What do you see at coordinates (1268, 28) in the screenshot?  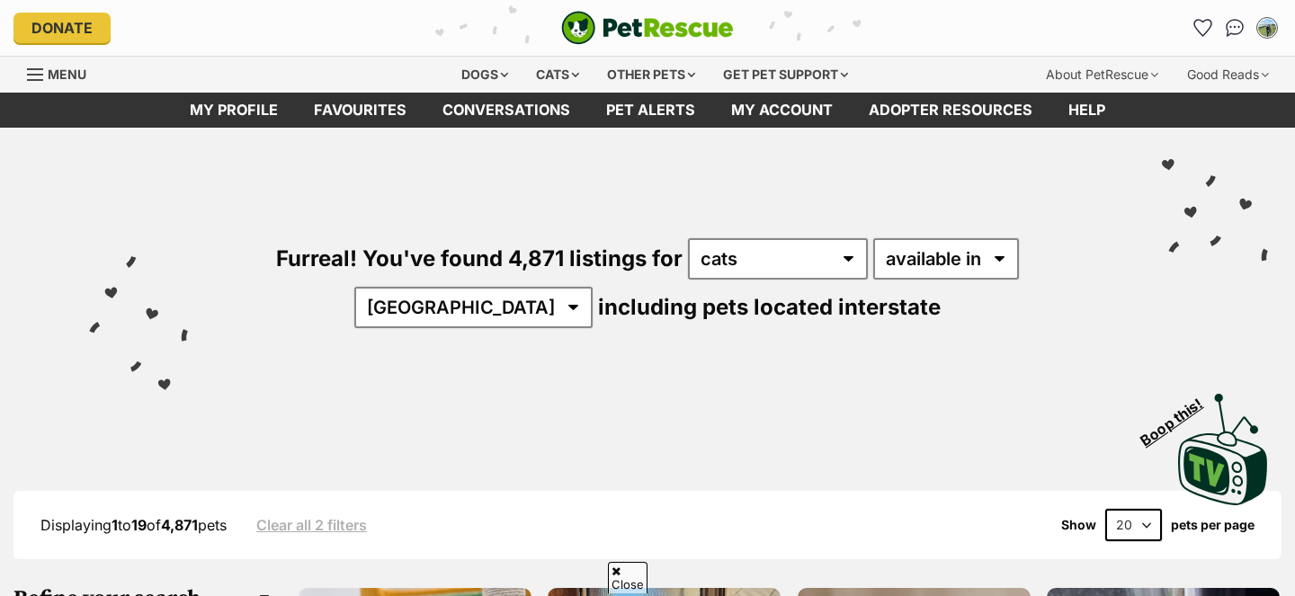 I see `img: May Pham profile pic` at bounding box center [1268, 28].